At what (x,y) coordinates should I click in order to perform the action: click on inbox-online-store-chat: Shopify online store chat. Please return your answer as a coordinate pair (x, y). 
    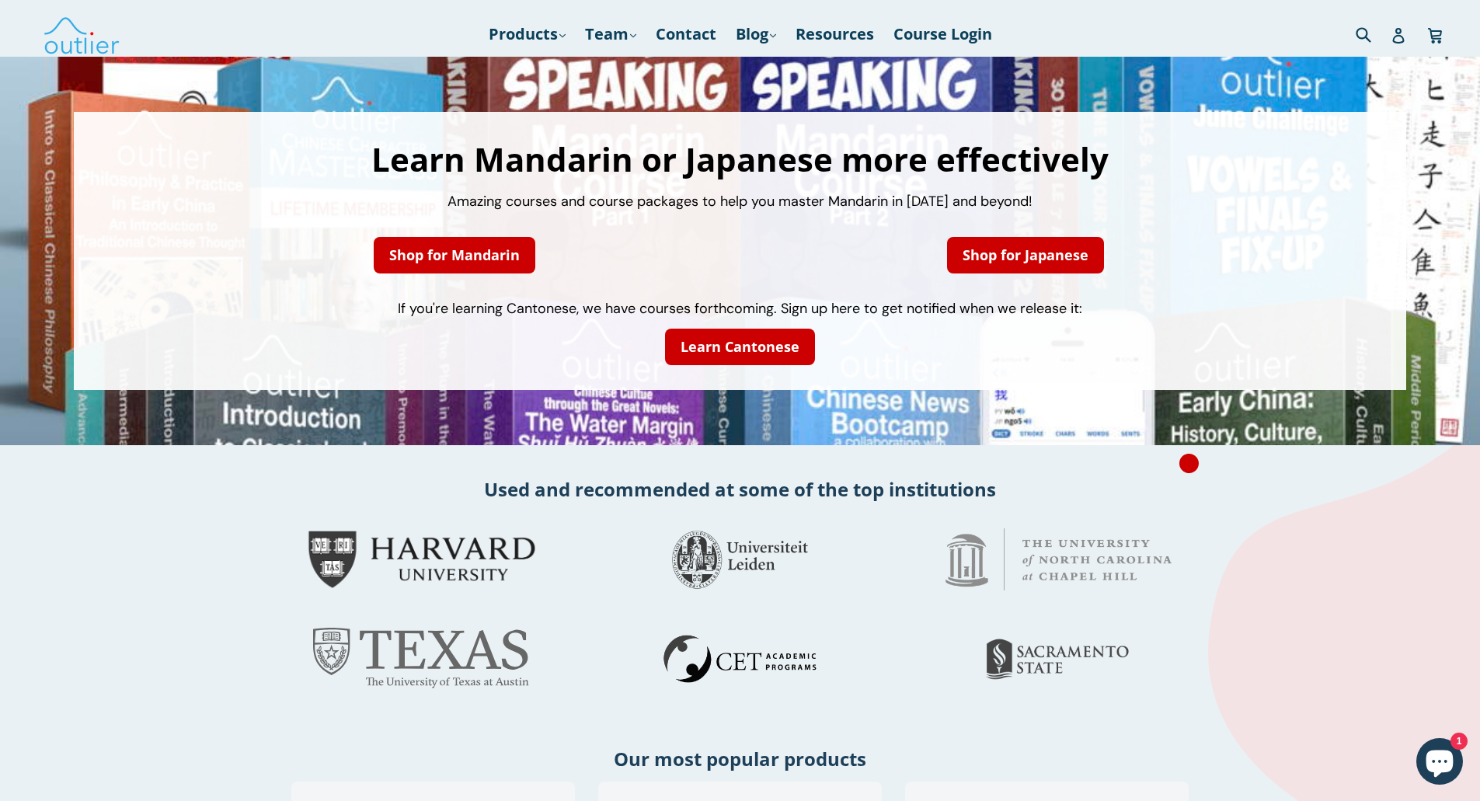
    Looking at the image, I should click on (1440, 763).